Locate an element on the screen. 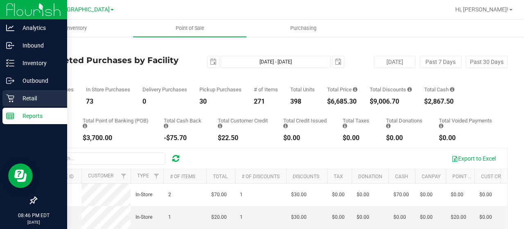 The height and width of the screenshot is (229, 524). div: $2,867.50 is located at coordinates (439, 102).